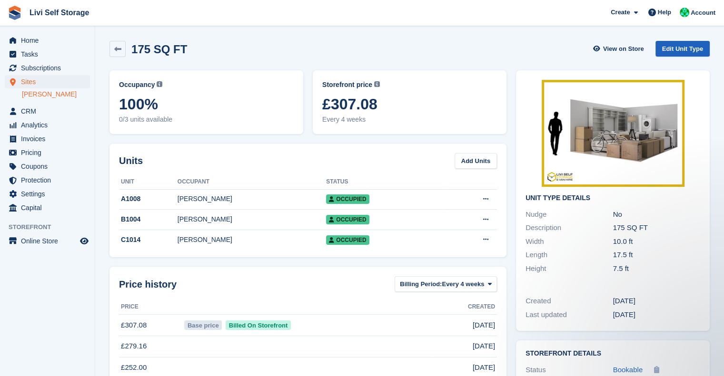  Describe the element at coordinates (49, 68) in the screenshot. I see `span: Subscriptions` at that location.